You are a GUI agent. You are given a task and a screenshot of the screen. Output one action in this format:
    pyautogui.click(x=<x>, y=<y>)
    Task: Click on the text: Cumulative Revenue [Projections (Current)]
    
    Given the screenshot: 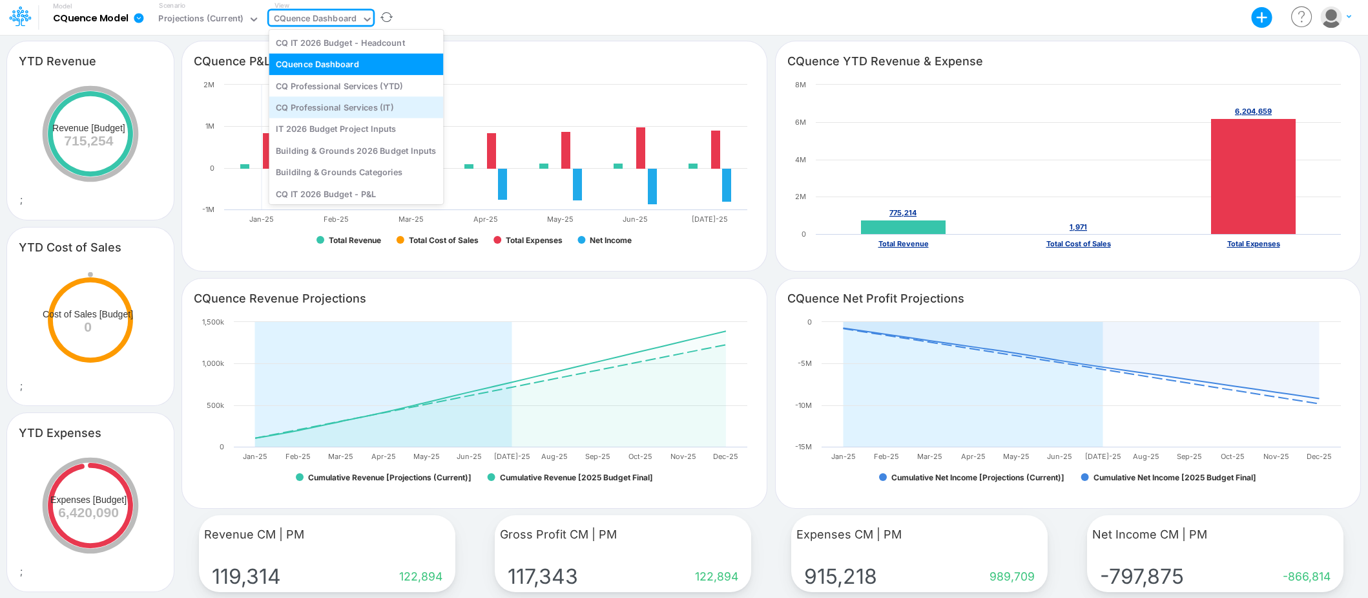 What is the action you would take?
    pyautogui.click(x=390, y=477)
    